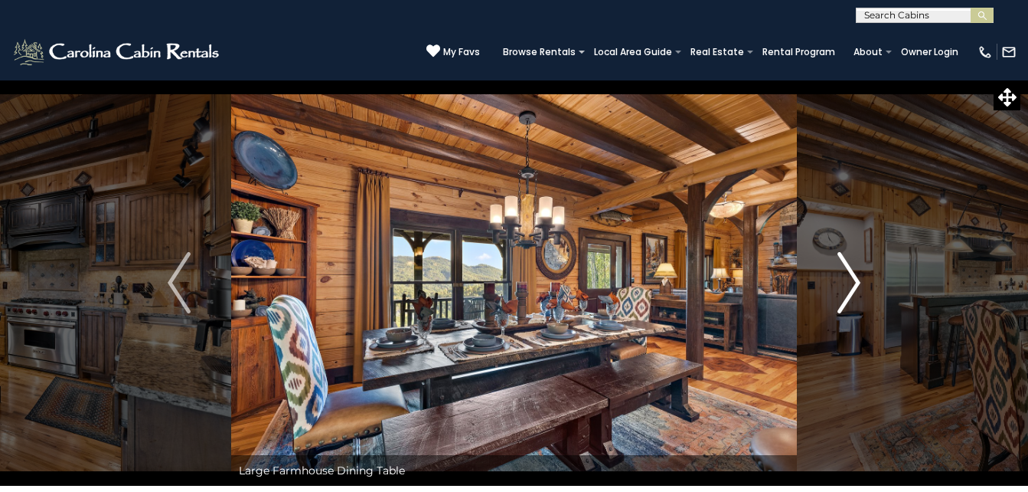 The height and width of the screenshot is (492, 1028). What do you see at coordinates (179, 283) in the screenshot?
I see `button: Previous` at bounding box center [179, 283].